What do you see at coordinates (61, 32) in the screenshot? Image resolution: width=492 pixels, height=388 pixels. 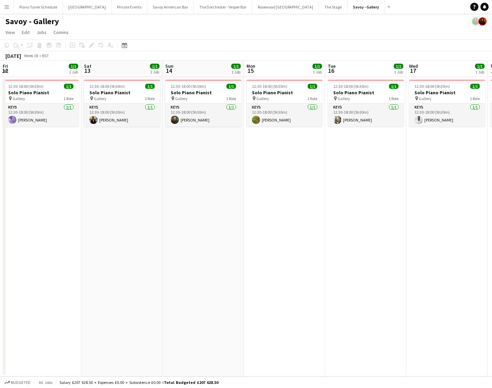 I see `span: Comms` at bounding box center [61, 32].